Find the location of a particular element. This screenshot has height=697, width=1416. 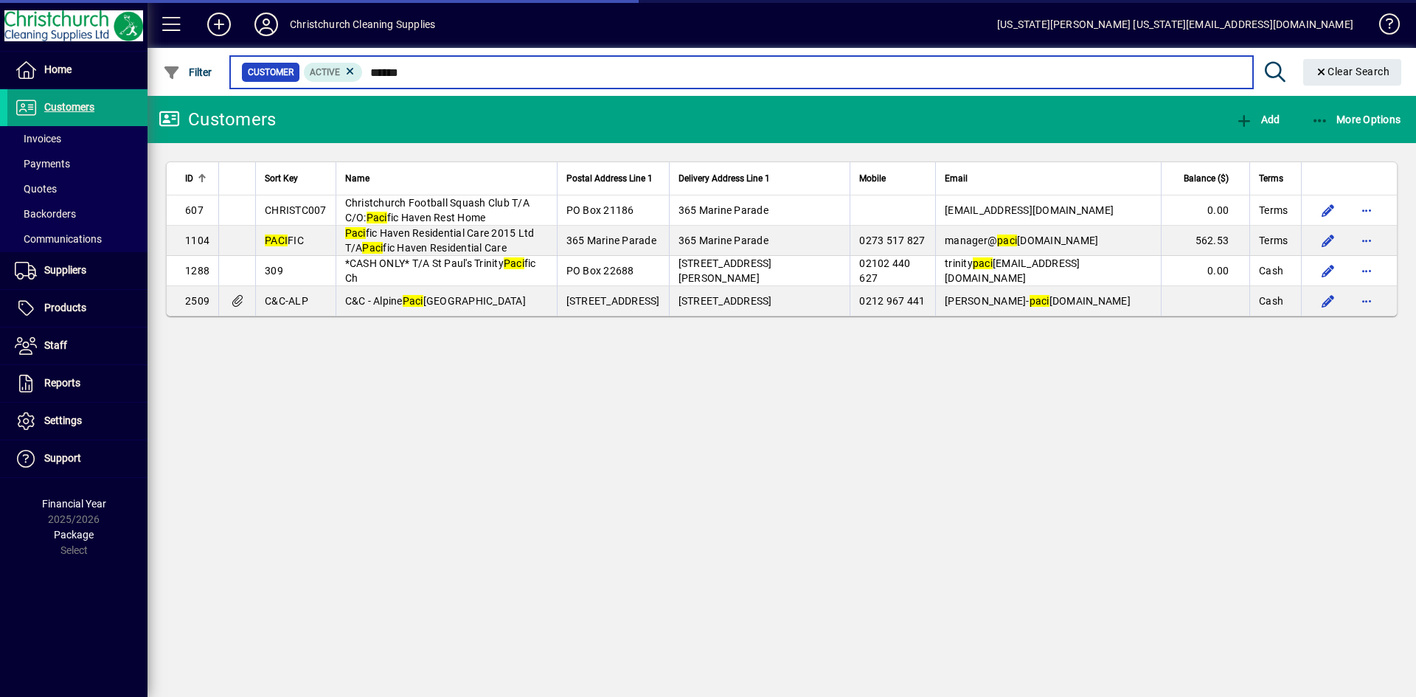

span: Clear Search is located at coordinates (1352, 72).